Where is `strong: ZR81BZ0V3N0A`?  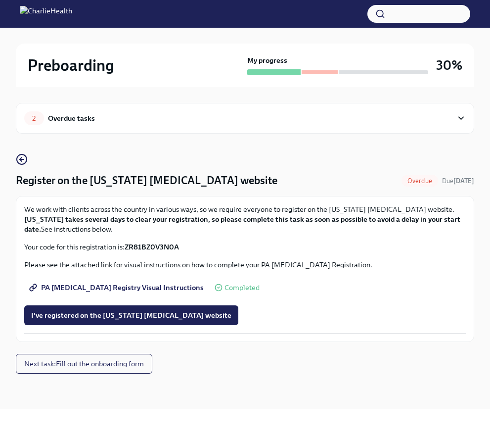
strong: ZR81BZ0V3N0A is located at coordinates (152, 247).